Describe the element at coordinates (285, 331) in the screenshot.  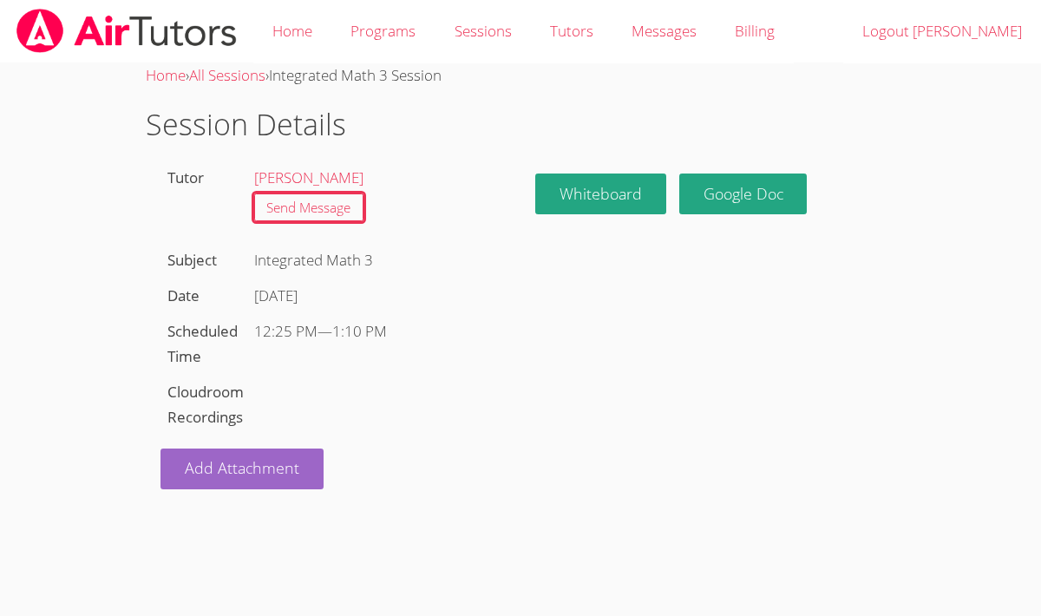
I see `span: 12:25 PM` at that location.